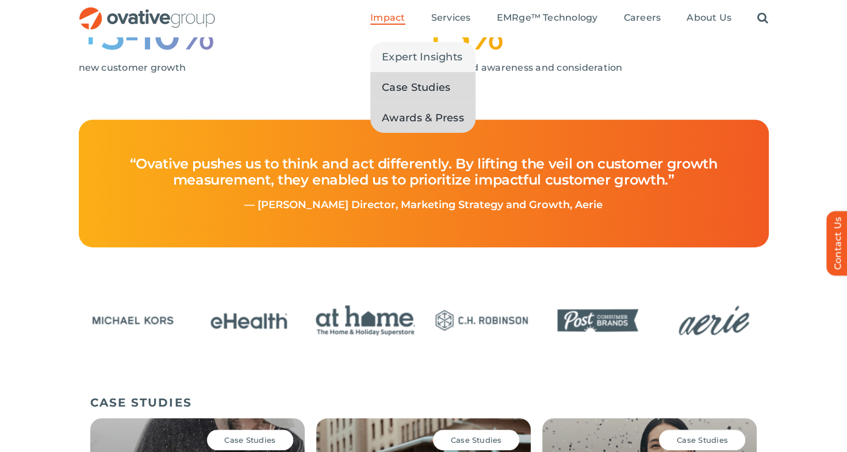  What do you see at coordinates (547, 18) in the screenshot?
I see `a: EMRge™ Technology` at bounding box center [547, 18].